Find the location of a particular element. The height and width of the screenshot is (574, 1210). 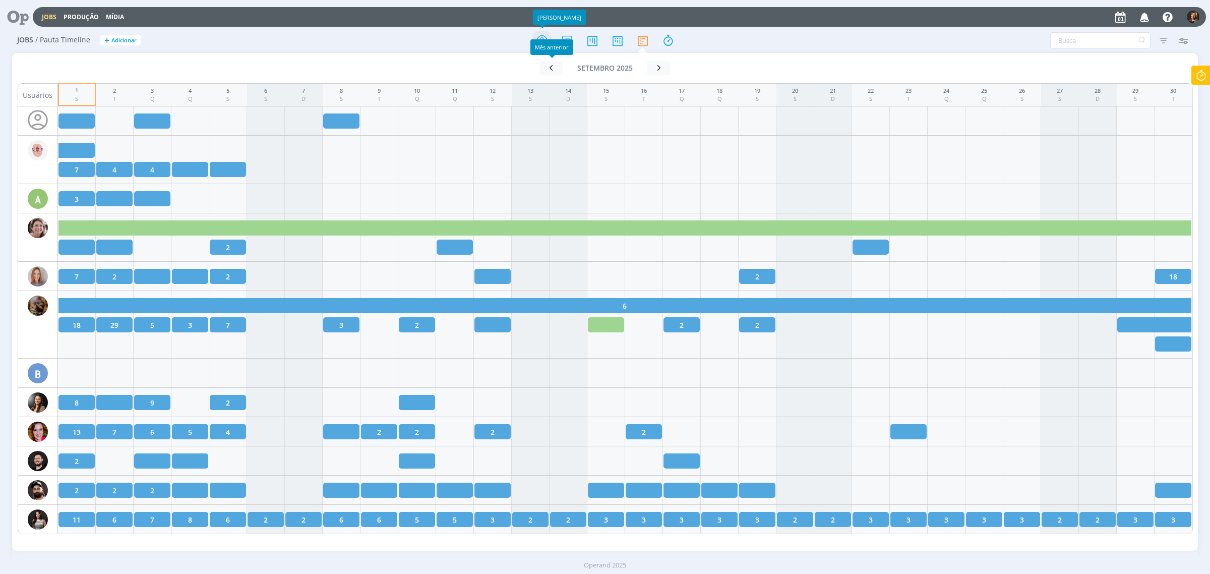

span: setembro 2025 is located at coordinates (605, 68).